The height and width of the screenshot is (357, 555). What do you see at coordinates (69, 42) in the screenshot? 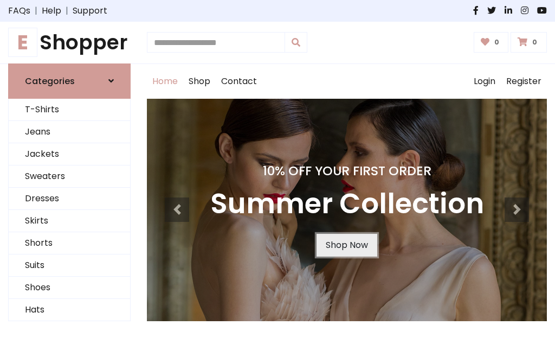
I see `a: EShopper` at bounding box center [69, 42].